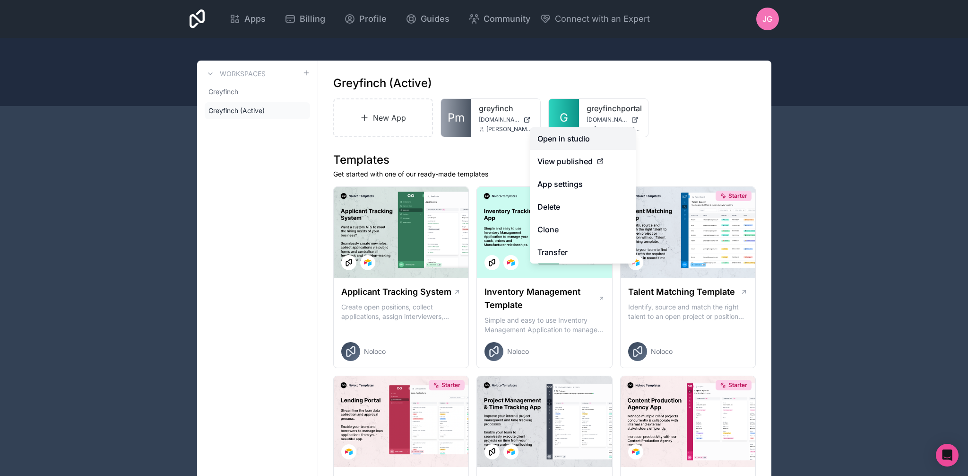 This screenshot has height=476, width=968. What do you see at coordinates (456, 118) in the screenshot?
I see `span: Pm` at bounding box center [456, 118].